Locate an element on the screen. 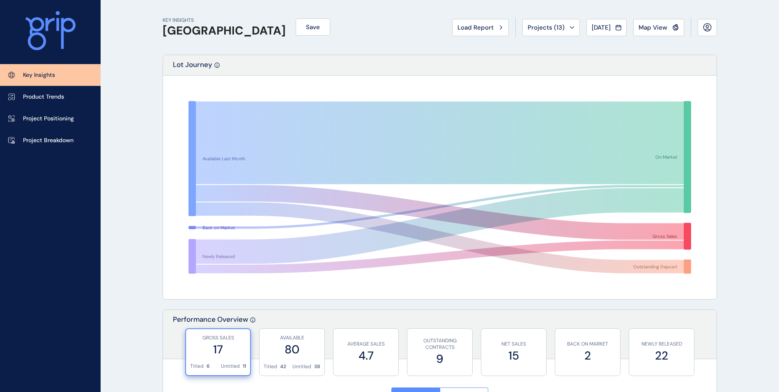 This screenshot has width=779, height=392. p: Performance Overview is located at coordinates (210, 336).